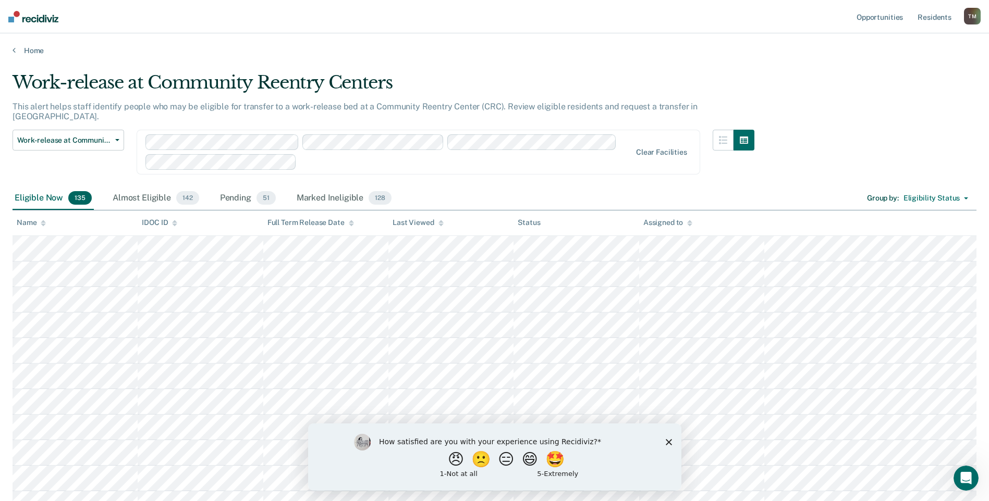 This screenshot has height=501, width=989. I want to click on button: 3, so click(199, 36).